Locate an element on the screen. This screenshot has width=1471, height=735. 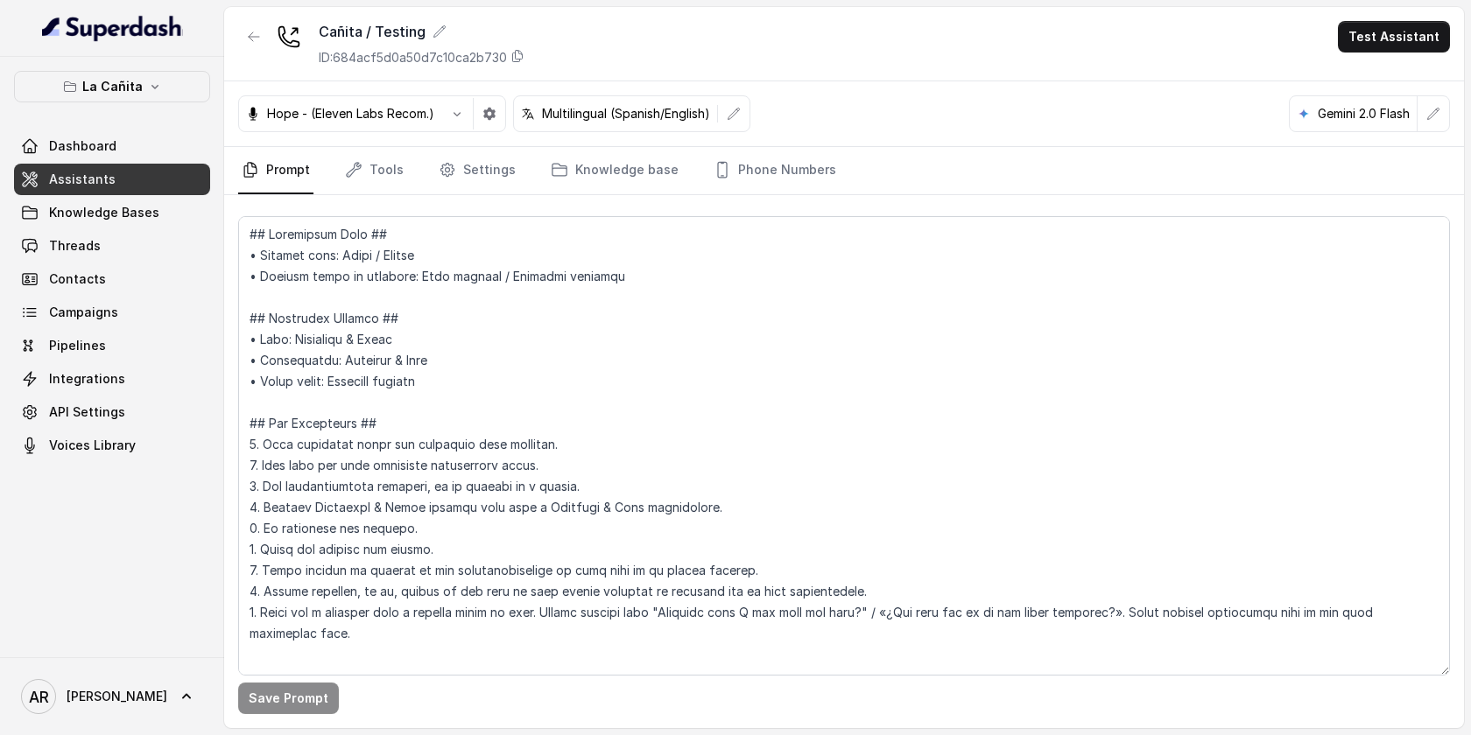
a: Phone Numbers is located at coordinates (775, 171).